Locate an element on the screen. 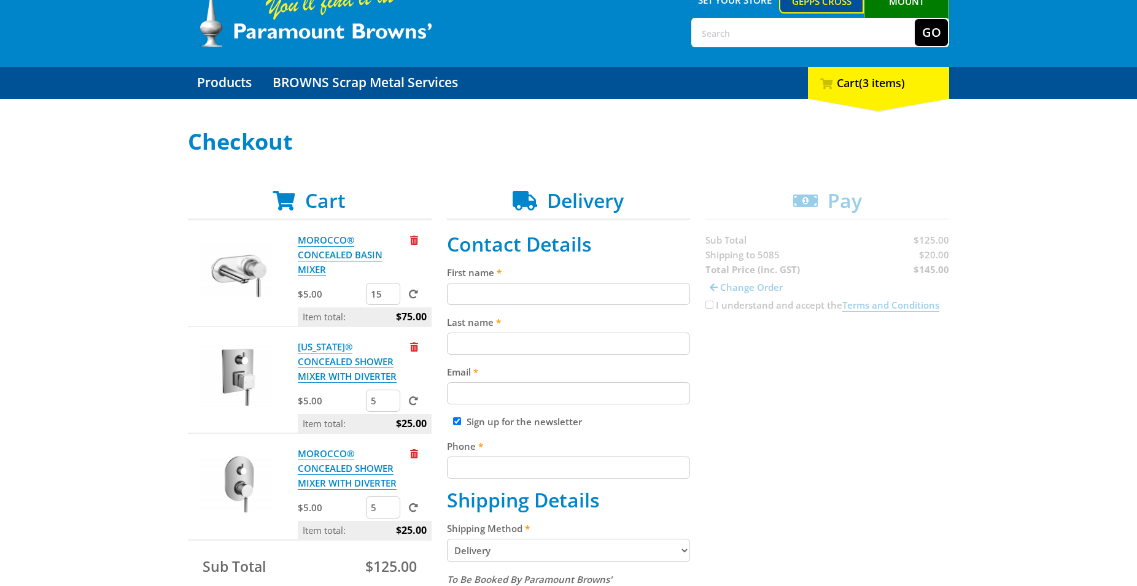 The image size is (1137, 586). h2: Shipping Details is located at coordinates (569, 500).